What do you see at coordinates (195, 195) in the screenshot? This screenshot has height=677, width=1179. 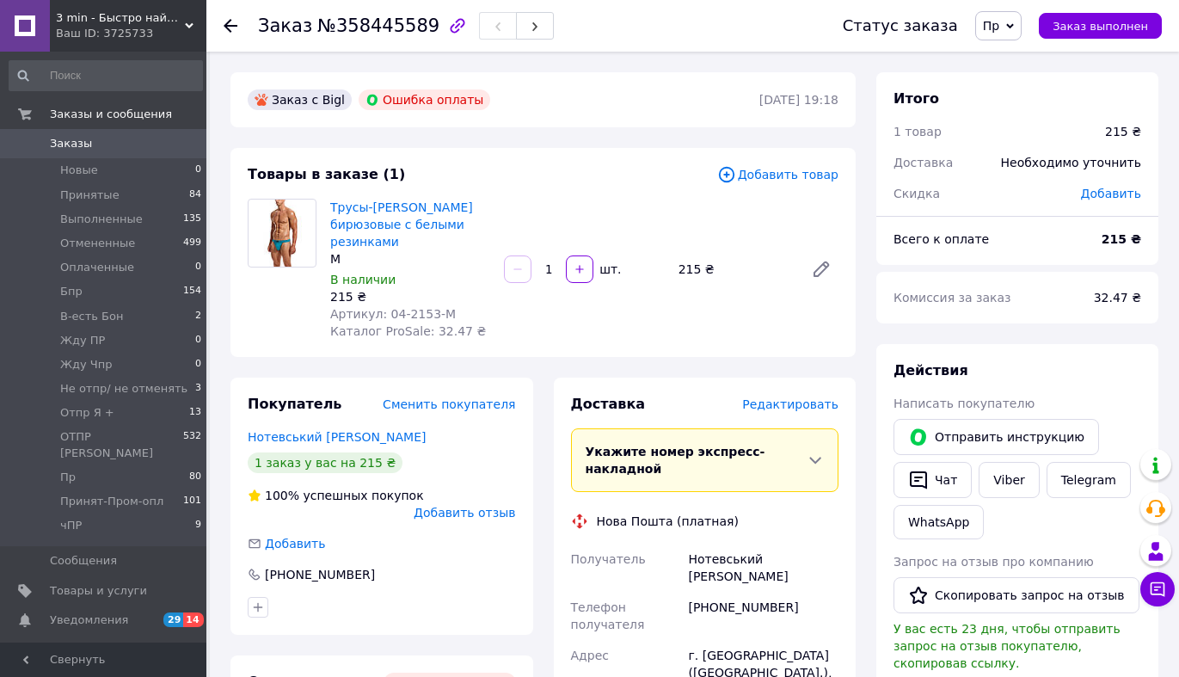 I see `span: 84` at bounding box center [195, 195].